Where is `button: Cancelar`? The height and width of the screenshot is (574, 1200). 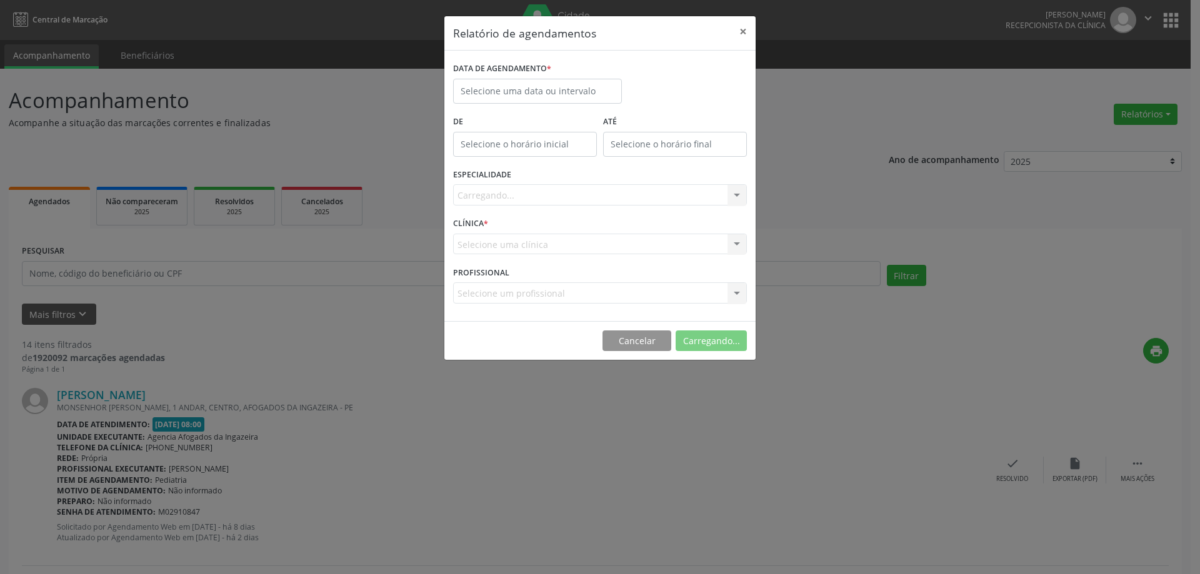
button: Cancelar is located at coordinates (637, 341).